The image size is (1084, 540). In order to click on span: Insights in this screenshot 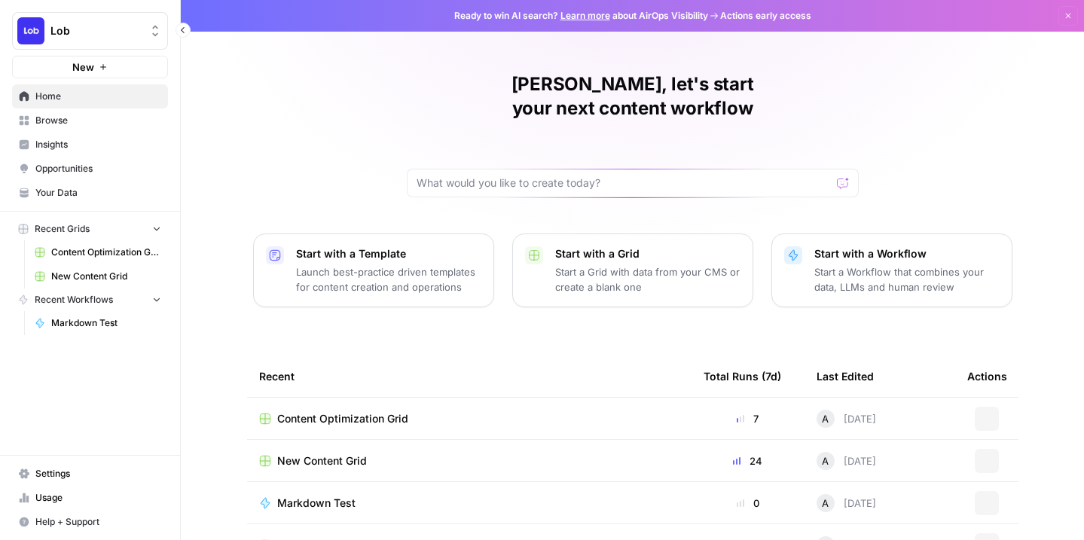, I will do `click(98, 145)`.